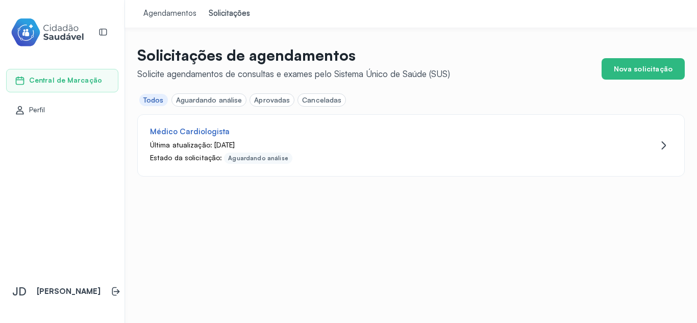 The width and height of the screenshot is (697, 323). I want to click on a: Perfil, so click(62, 110).